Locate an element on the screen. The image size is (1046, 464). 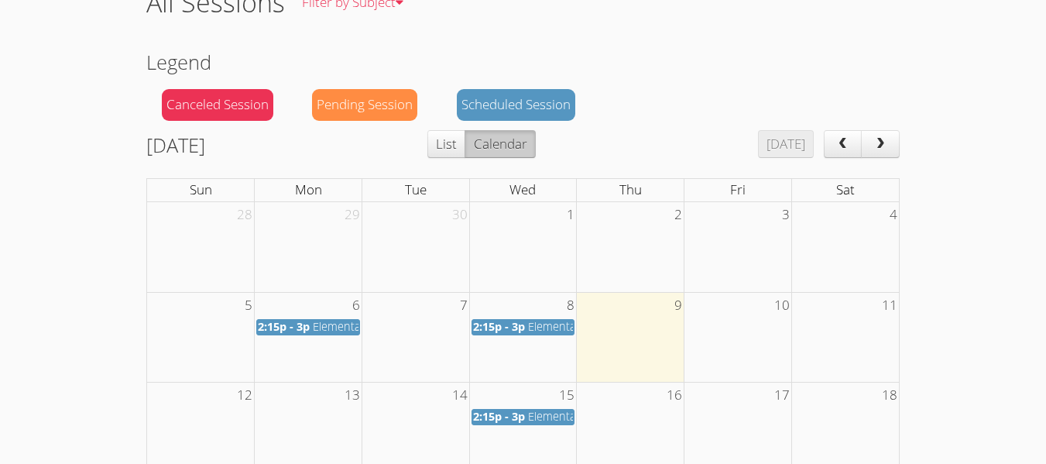
span: Tue is located at coordinates (416, 189).